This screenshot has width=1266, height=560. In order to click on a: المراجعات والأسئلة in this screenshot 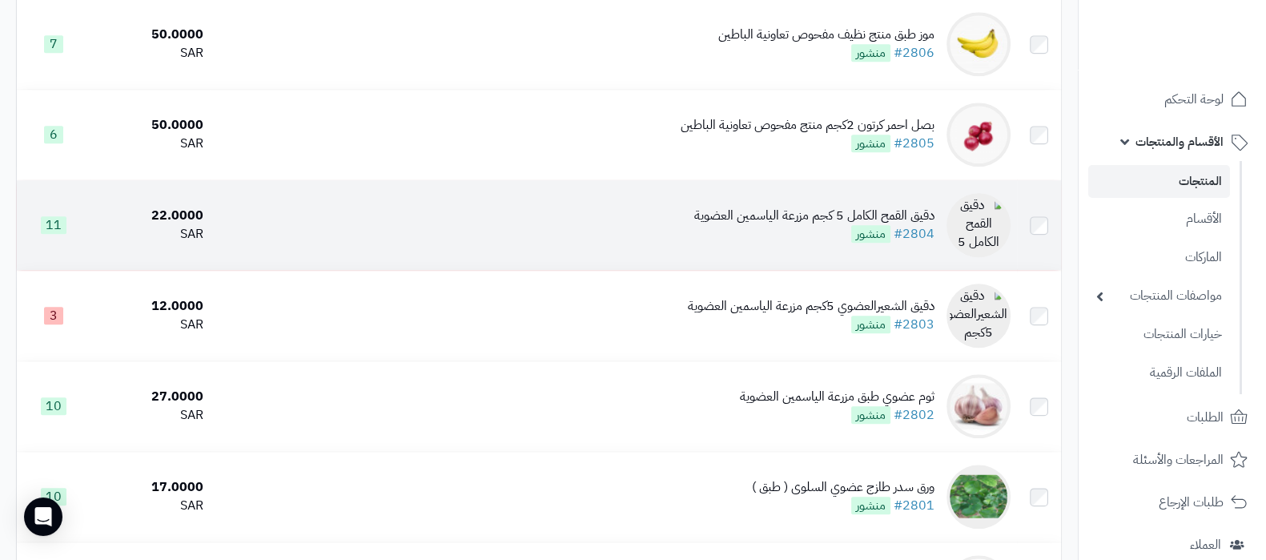, I will do `click(1172, 460)`.